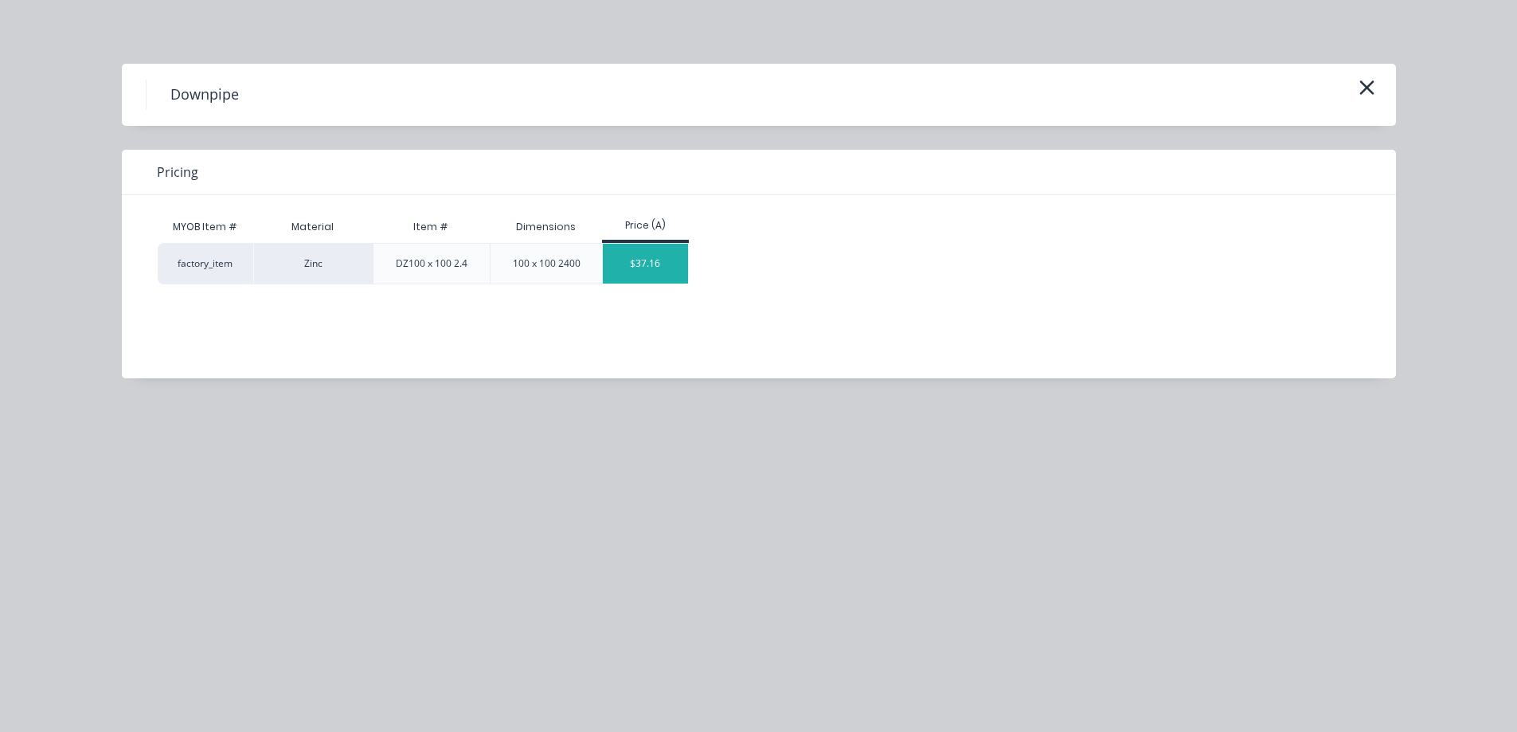 The width and height of the screenshot is (1517, 732). What do you see at coordinates (645, 225) in the screenshot?
I see `div: Price (A)` at bounding box center [645, 225].